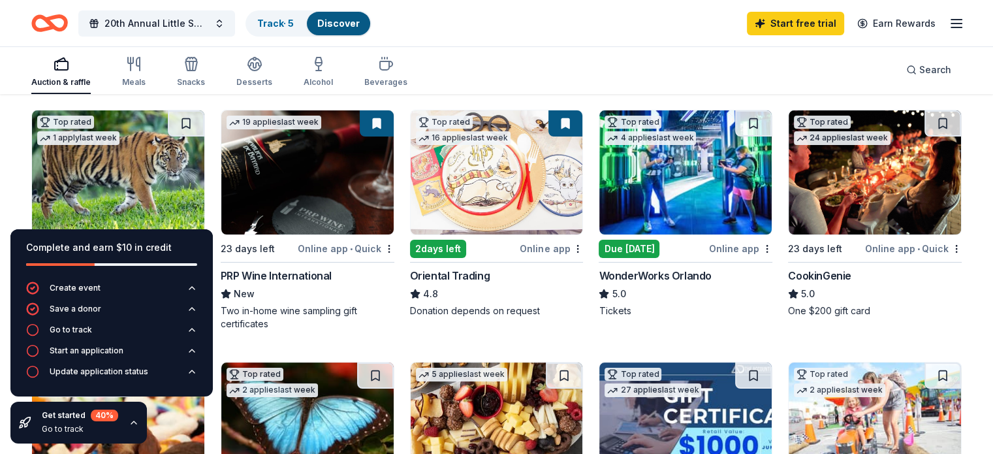  I want to click on div: PRP Wine International, so click(276, 276).